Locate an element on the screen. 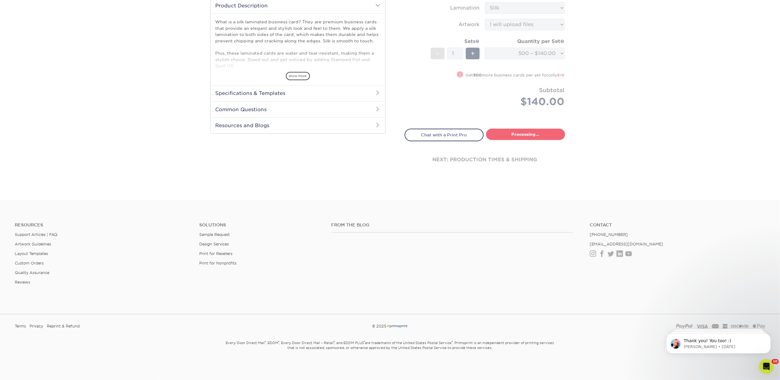  img: Profile image for Jenny is located at coordinates (19, 23).